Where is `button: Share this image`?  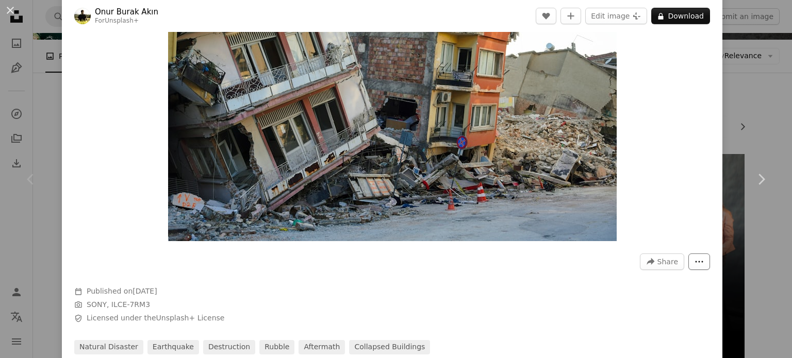 button: Share this image is located at coordinates (662, 262).